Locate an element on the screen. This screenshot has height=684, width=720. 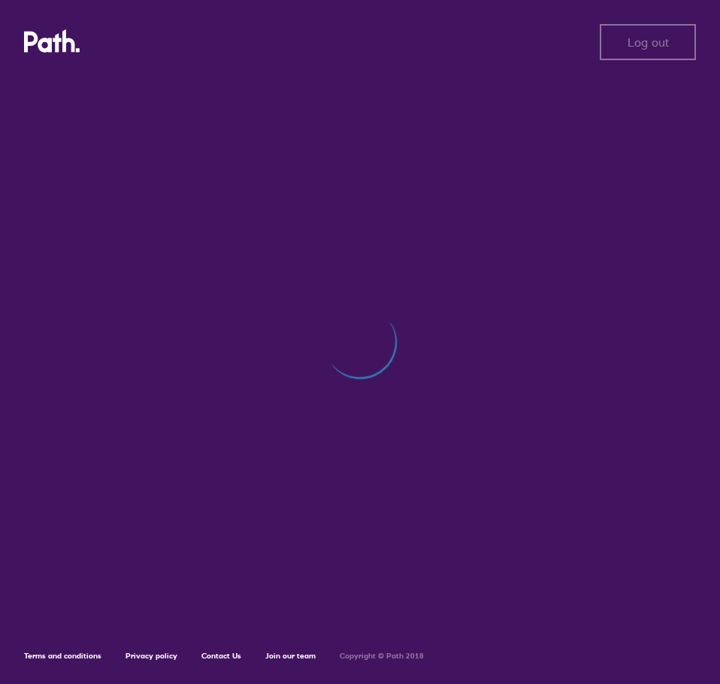
a: Contact Us is located at coordinates (221, 655).